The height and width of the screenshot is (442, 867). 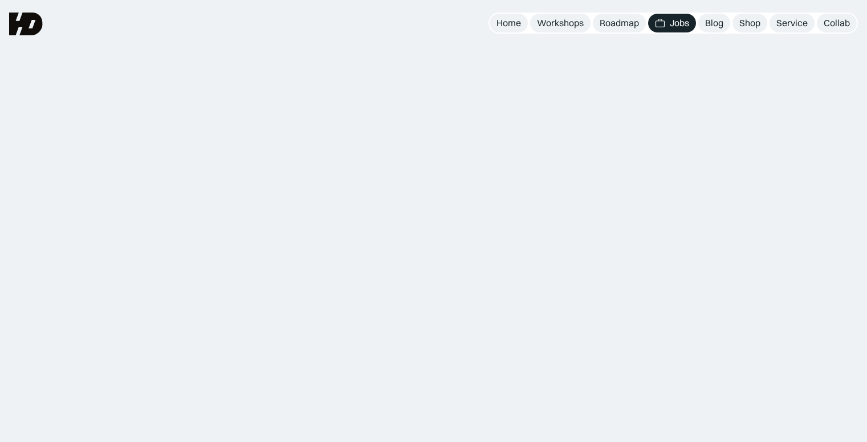 I want to click on div: Roadmap, so click(x=619, y=23).